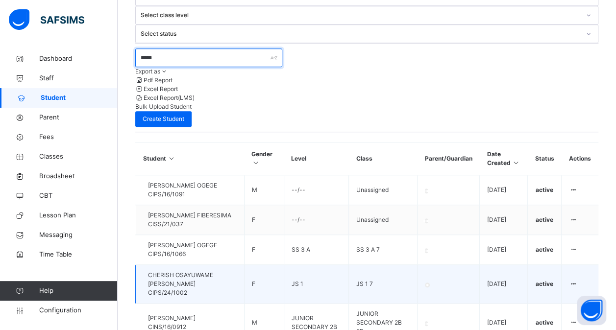 Image resolution: width=616 pixels, height=330 pixels. What do you see at coordinates (360, 15) in the screenshot?
I see `div: Select class level` at bounding box center [360, 15].